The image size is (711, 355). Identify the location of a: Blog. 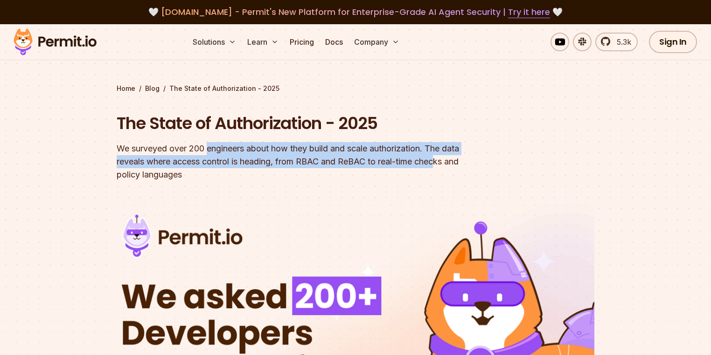
(152, 89).